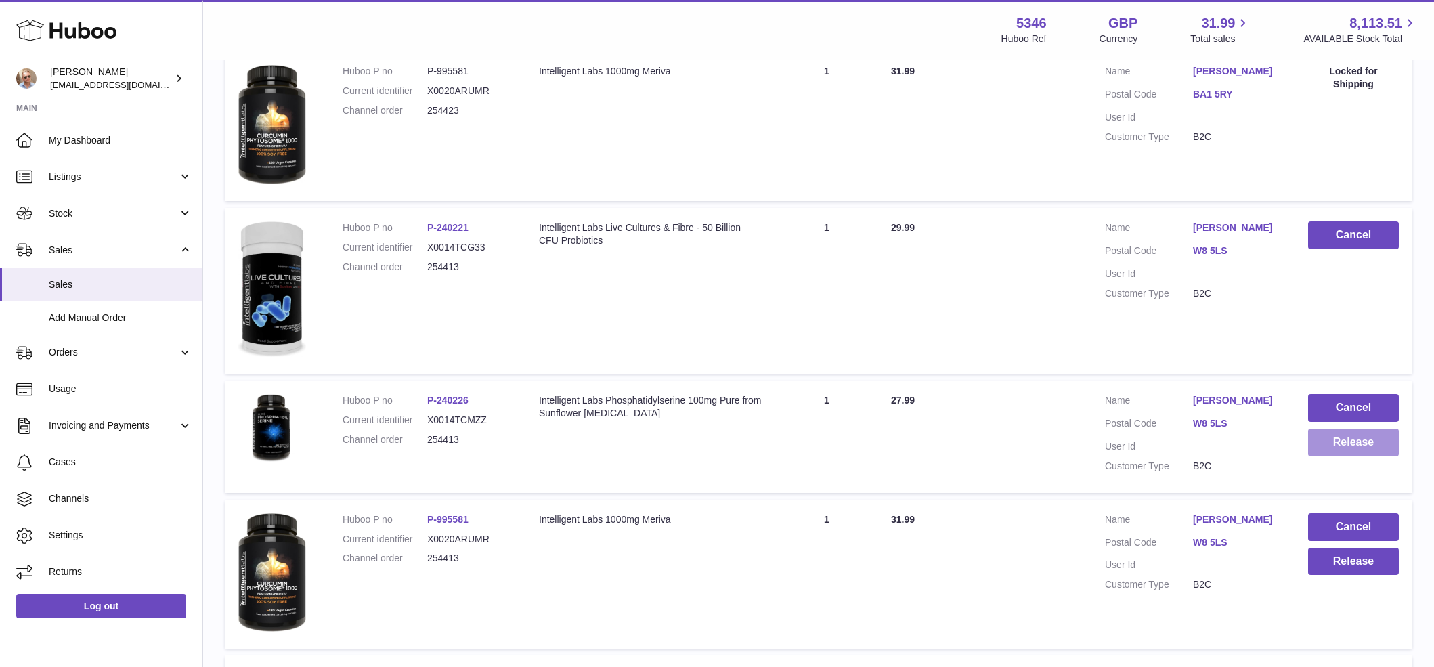 The height and width of the screenshot is (667, 1434). What do you see at coordinates (448, 400) in the screenshot?
I see `a: P-240226` at bounding box center [448, 400].